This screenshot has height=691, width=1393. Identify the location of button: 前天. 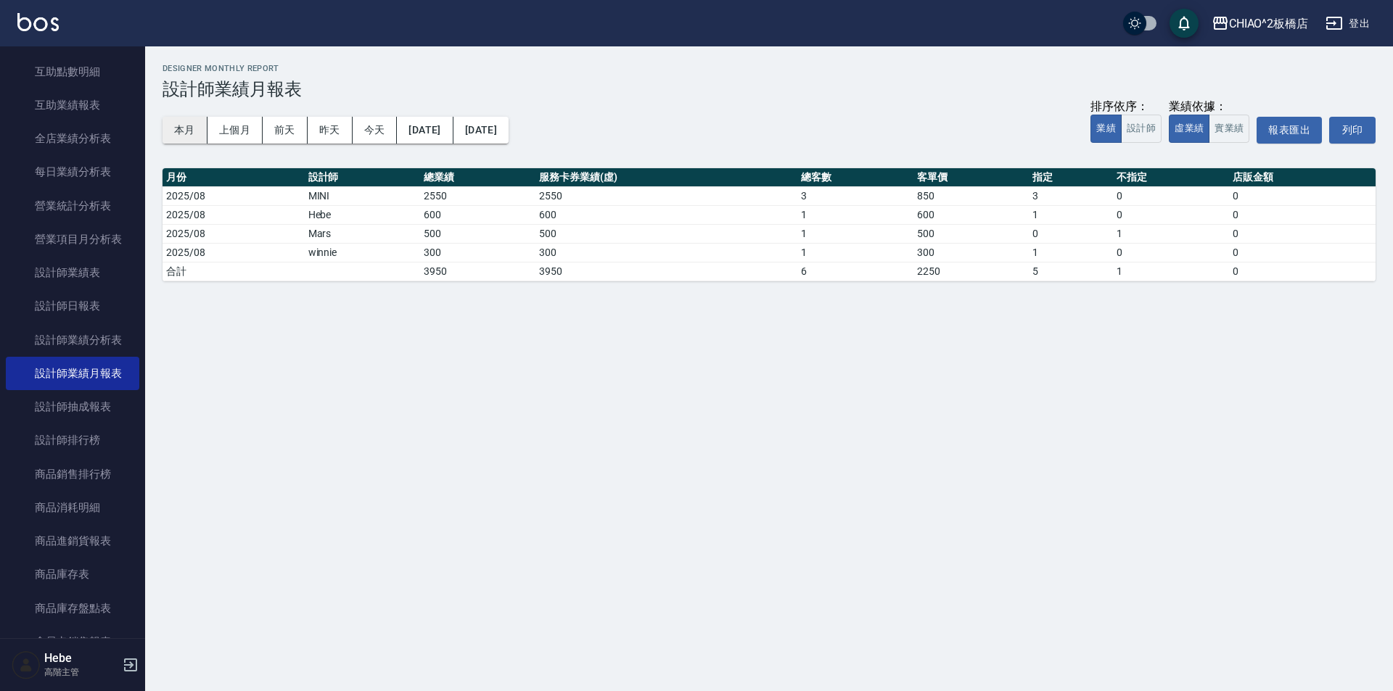
(285, 130).